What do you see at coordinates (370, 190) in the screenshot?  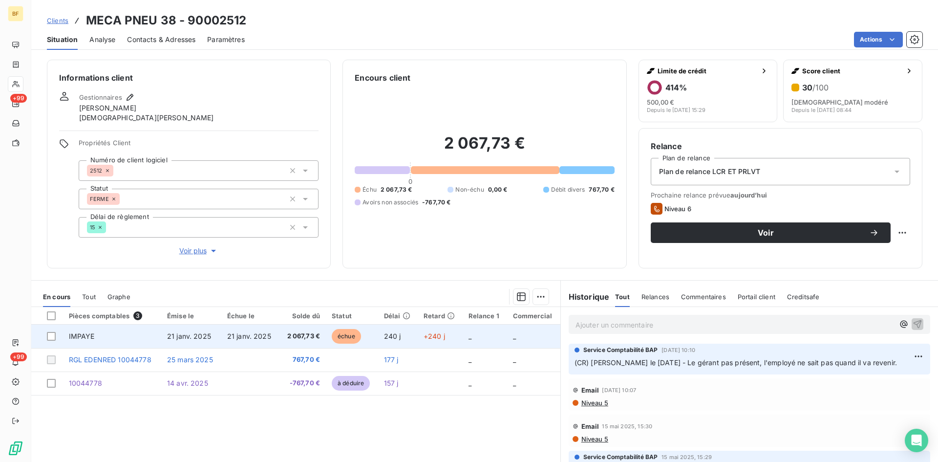 I see `span: Échu` at bounding box center [370, 190].